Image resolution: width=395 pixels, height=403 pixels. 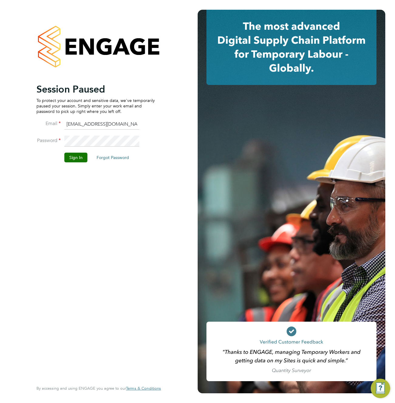 I want to click on button: Engage Resource Center, so click(x=380, y=388).